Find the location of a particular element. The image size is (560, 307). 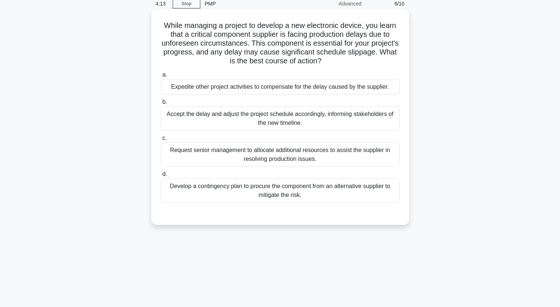

span: a. is located at coordinates (165, 74).